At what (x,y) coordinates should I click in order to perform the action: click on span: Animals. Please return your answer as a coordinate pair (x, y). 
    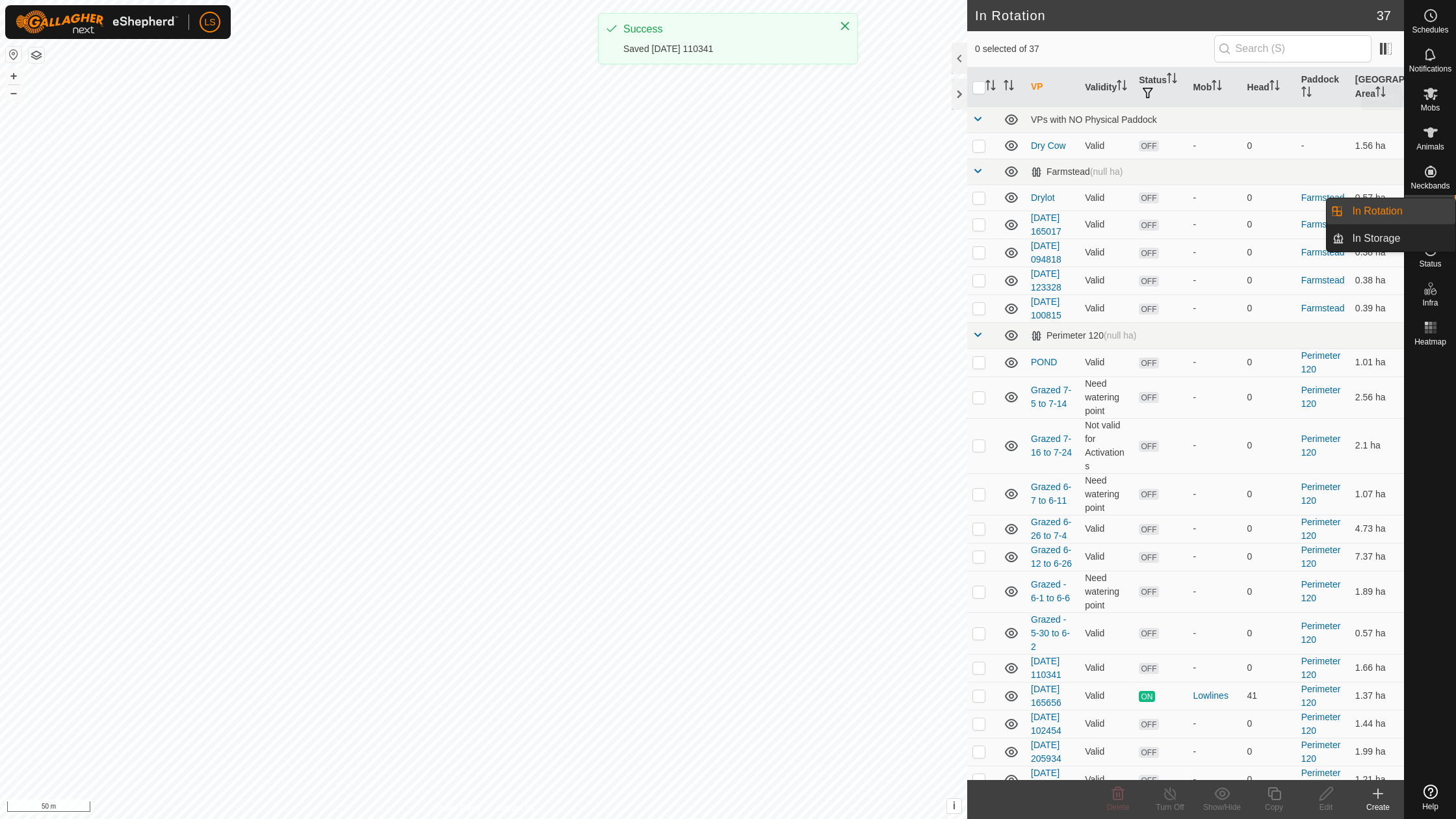
    Looking at the image, I should click on (1431, 146).